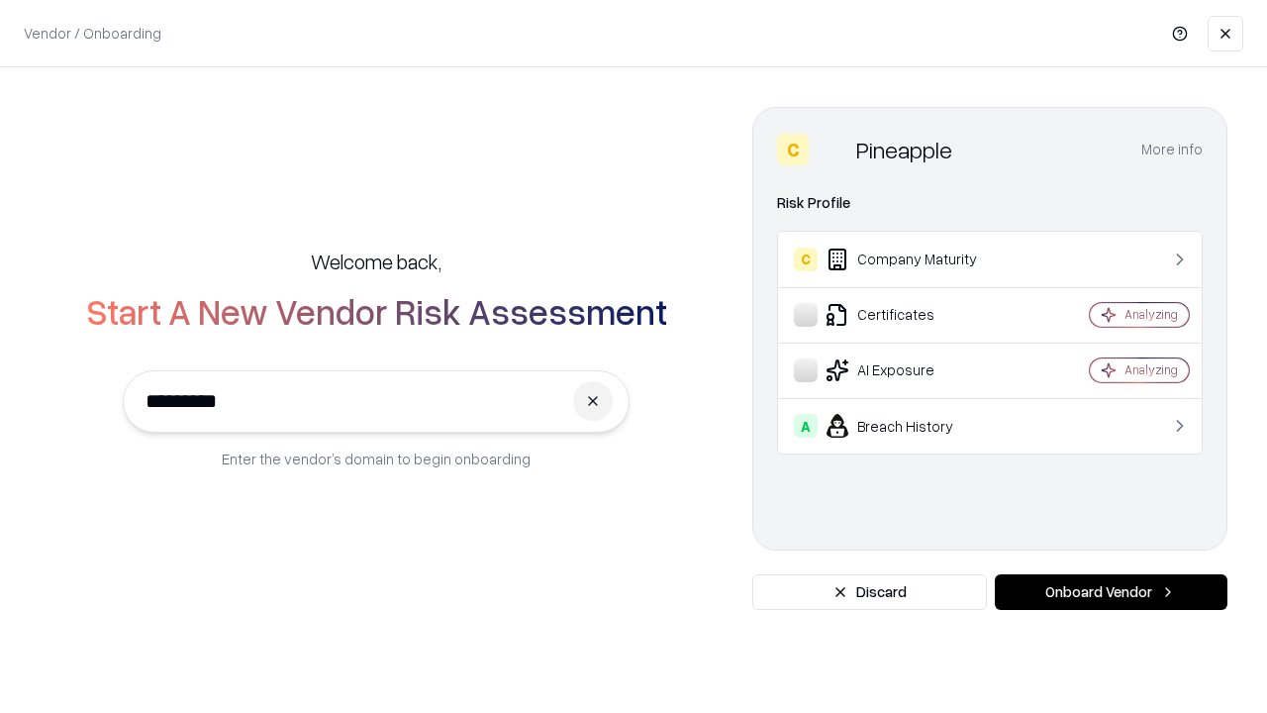  I want to click on div: Company Maturity, so click(912, 259).